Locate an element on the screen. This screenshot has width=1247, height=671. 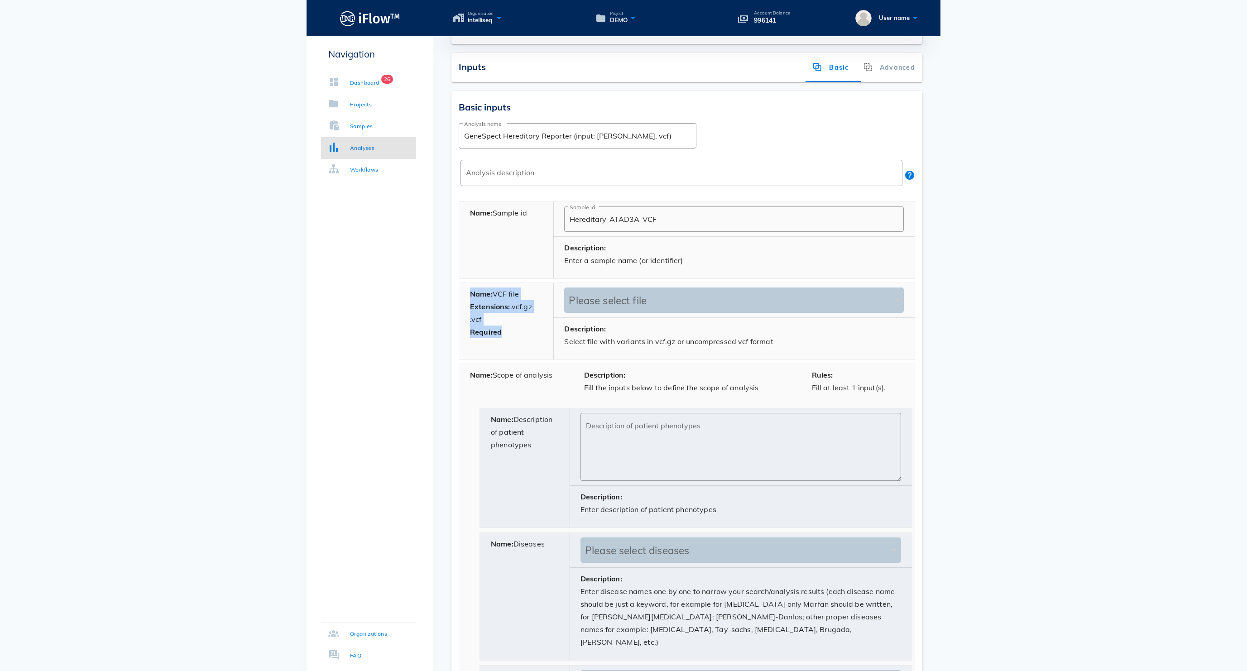
p: Enter description of patient phenotypes is located at coordinates (741, 509).